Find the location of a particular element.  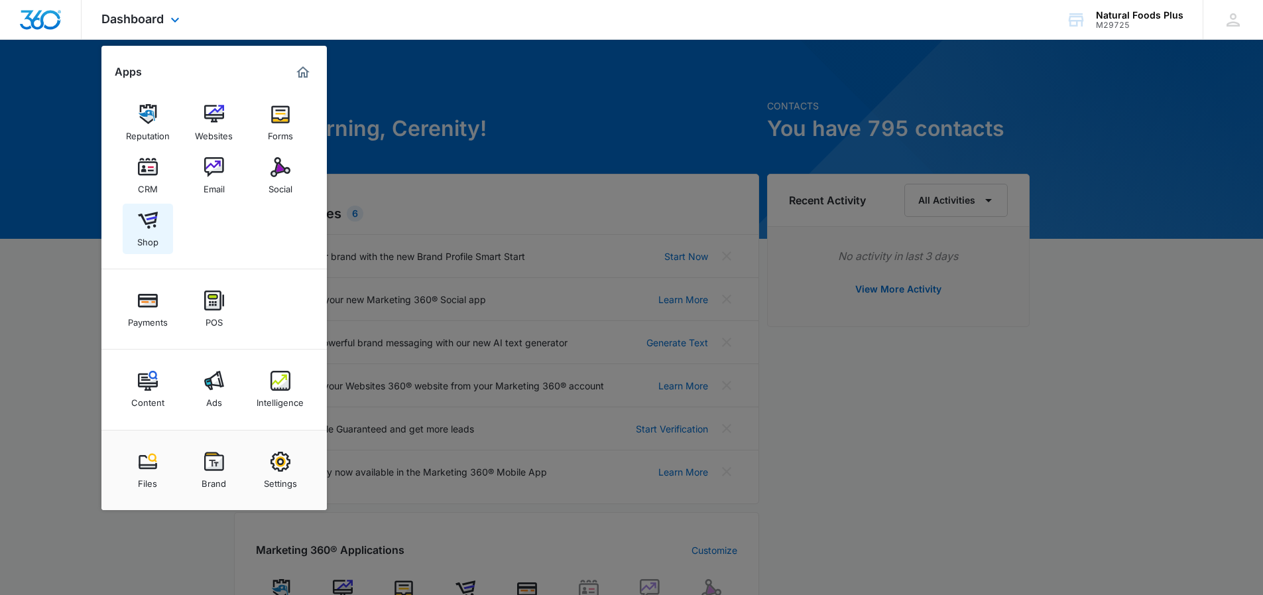

div: Email is located at coordinates (214, 186).